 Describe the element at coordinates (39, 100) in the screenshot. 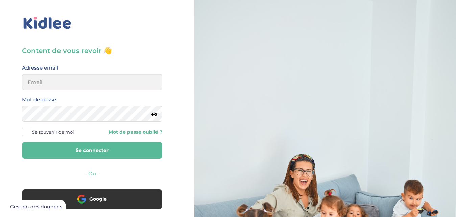

I see `label: Mot de passe` at that location.